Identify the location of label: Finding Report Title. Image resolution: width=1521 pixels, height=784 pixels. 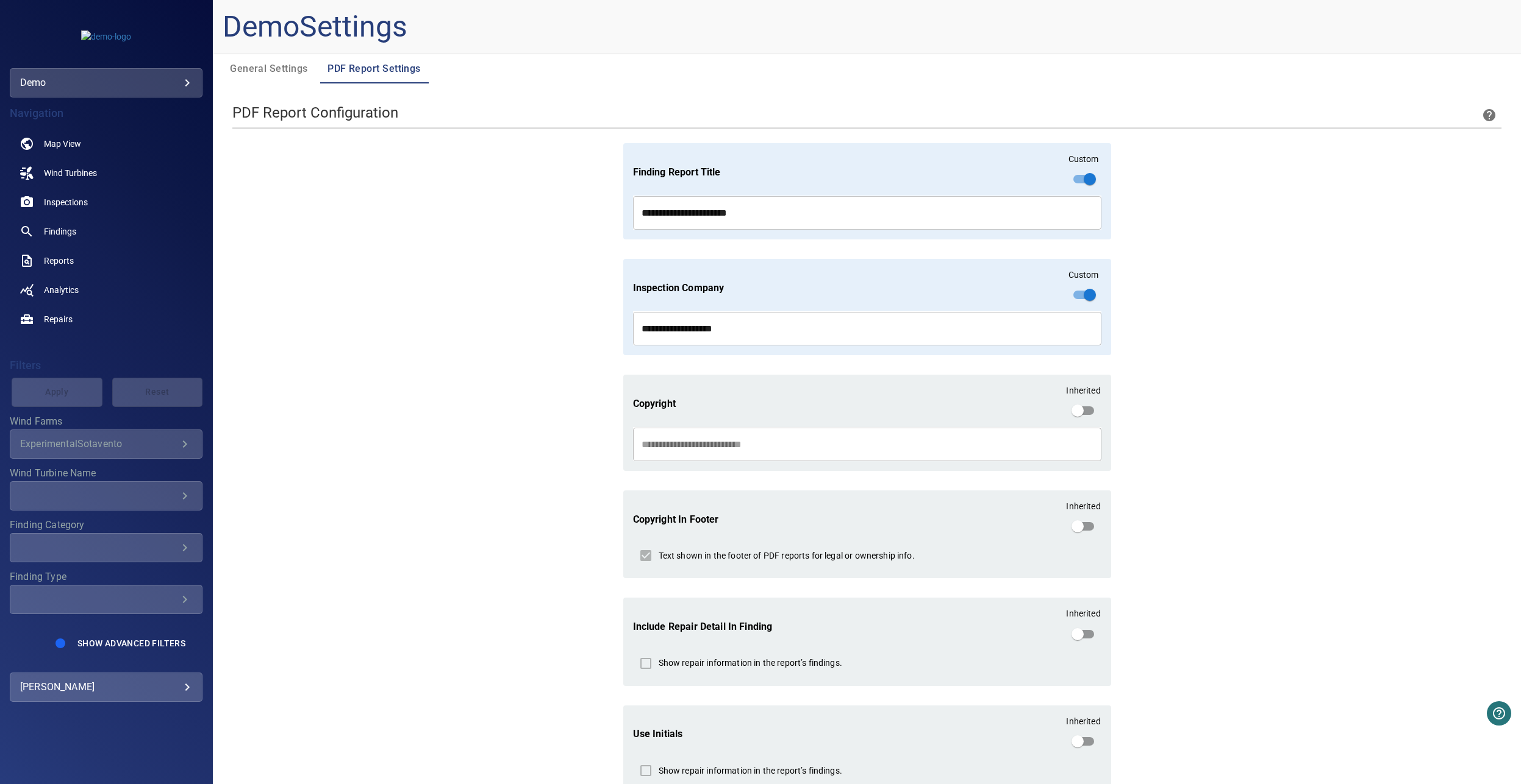
(677, 172).